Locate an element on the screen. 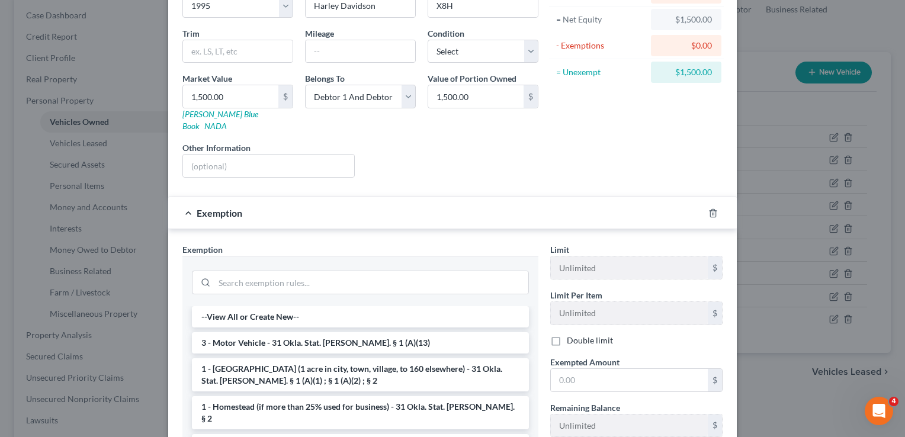  div: $0.00 is located at coordinates (686, 46).